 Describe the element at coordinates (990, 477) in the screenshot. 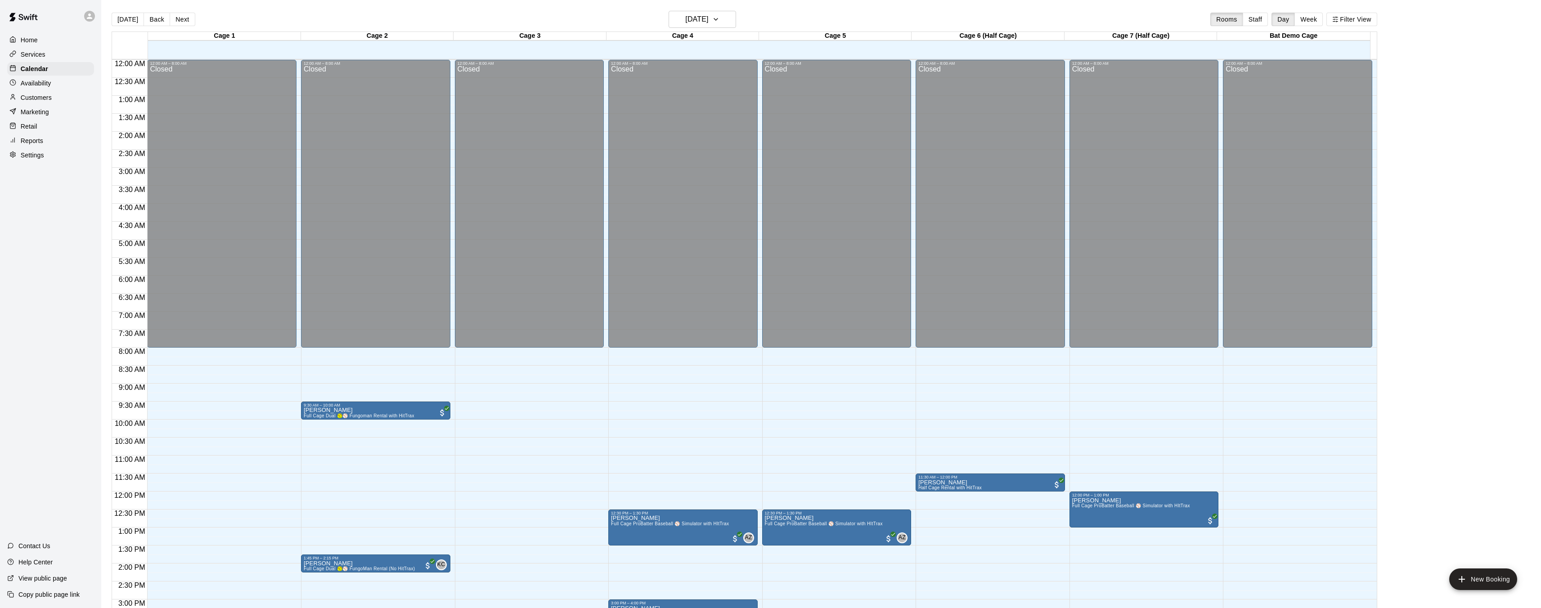

I see `div: 11:30 AM – 12:00 PM` at that location.